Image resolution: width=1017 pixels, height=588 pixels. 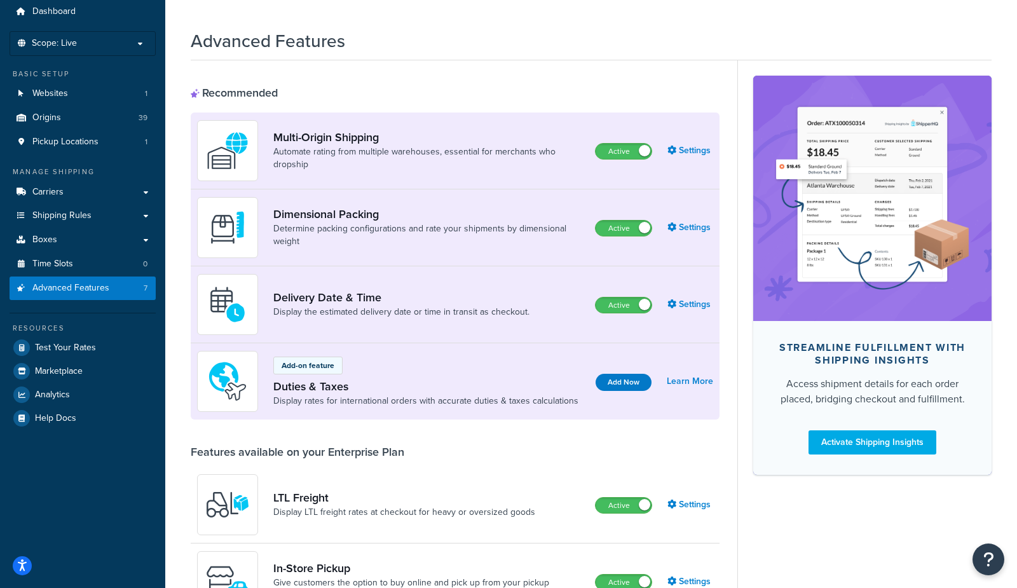 I want to click on span: Analytics, so click(x=52, y=395).